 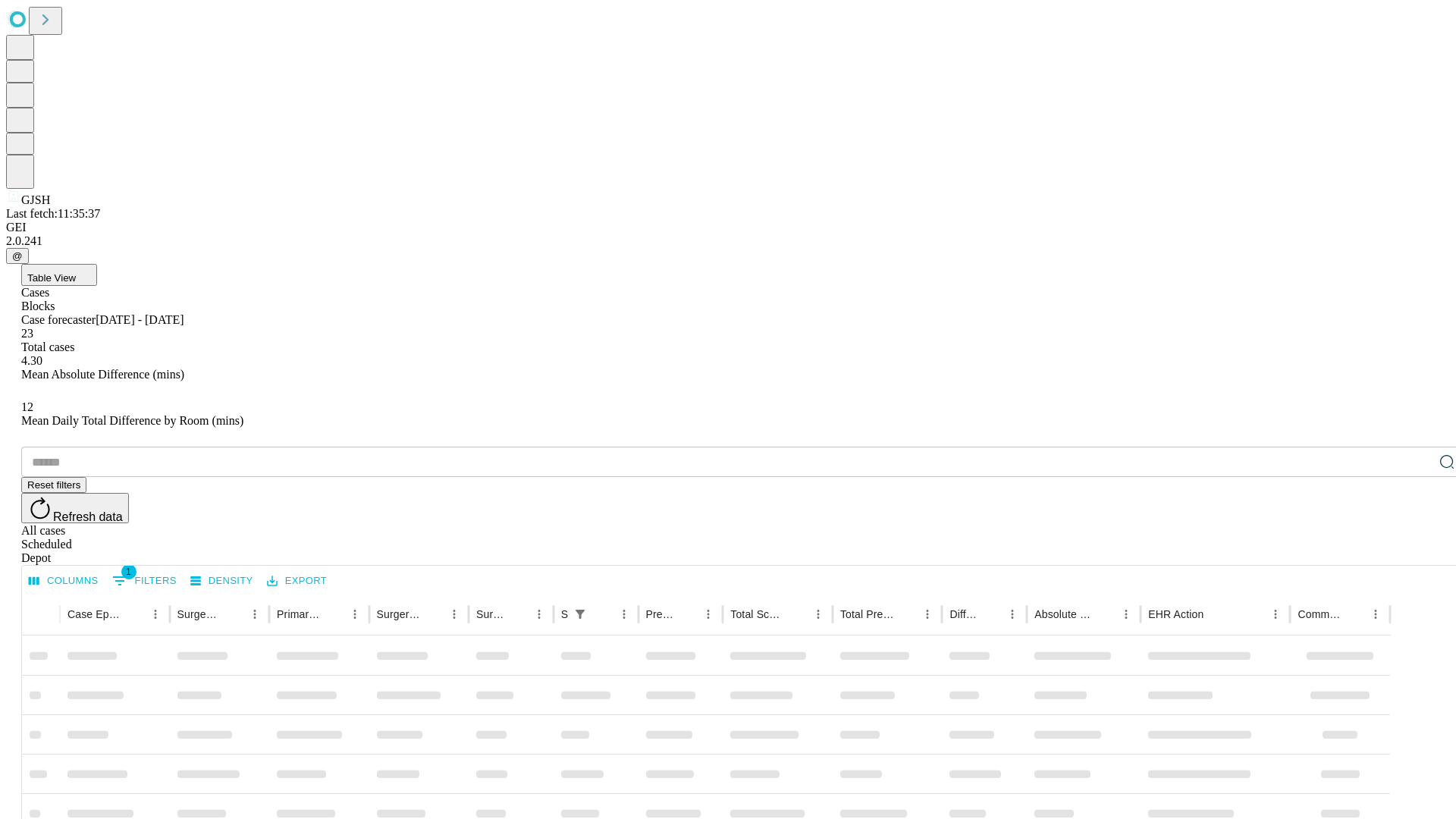 I want to click on button: Export, so click(x=296, y=581).